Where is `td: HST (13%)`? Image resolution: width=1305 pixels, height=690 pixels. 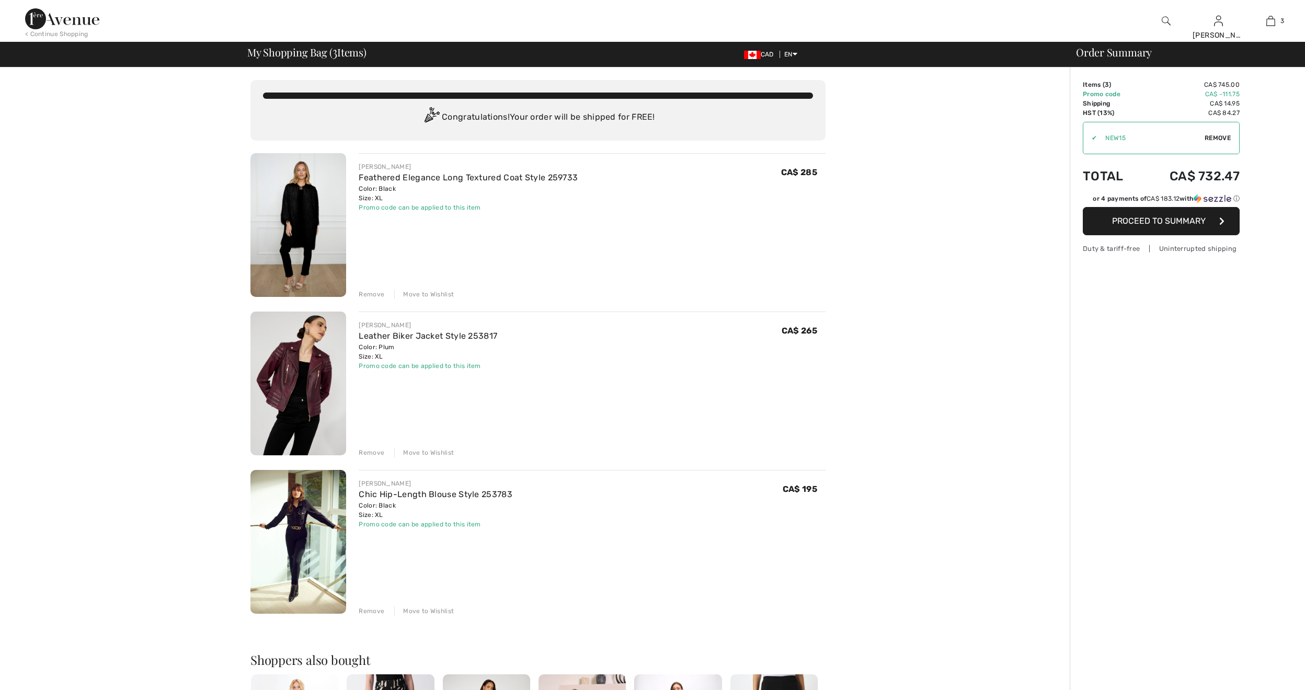 td: HST (13%) is located at coordinates (1111, 113).